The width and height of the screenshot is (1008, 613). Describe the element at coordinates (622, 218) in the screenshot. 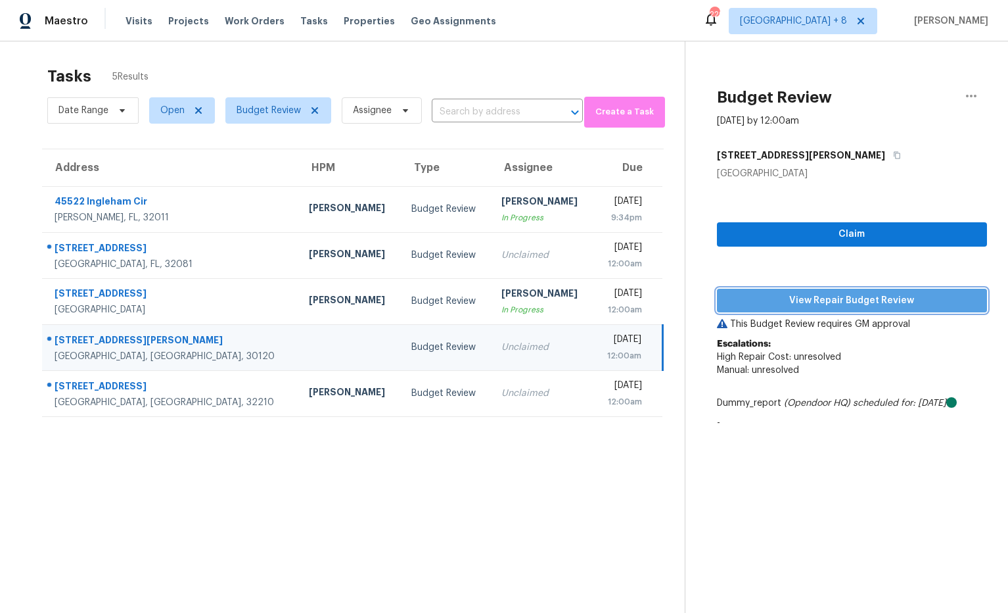

I see `div: 9:34pm` at that location.